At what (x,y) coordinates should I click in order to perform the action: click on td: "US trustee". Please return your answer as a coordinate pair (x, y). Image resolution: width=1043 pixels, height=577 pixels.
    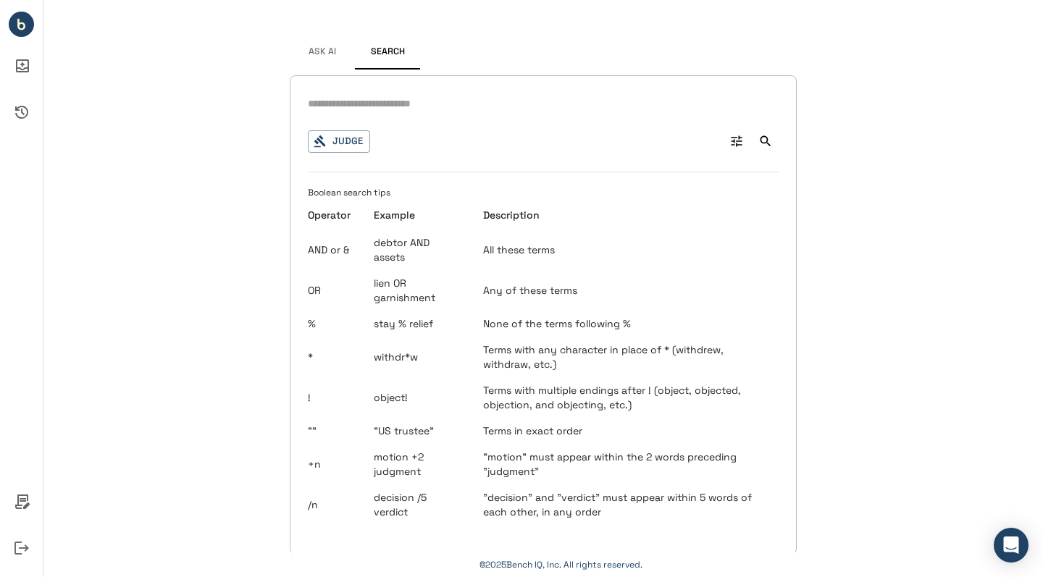
    Looking at the image, I should click on (417, 431).